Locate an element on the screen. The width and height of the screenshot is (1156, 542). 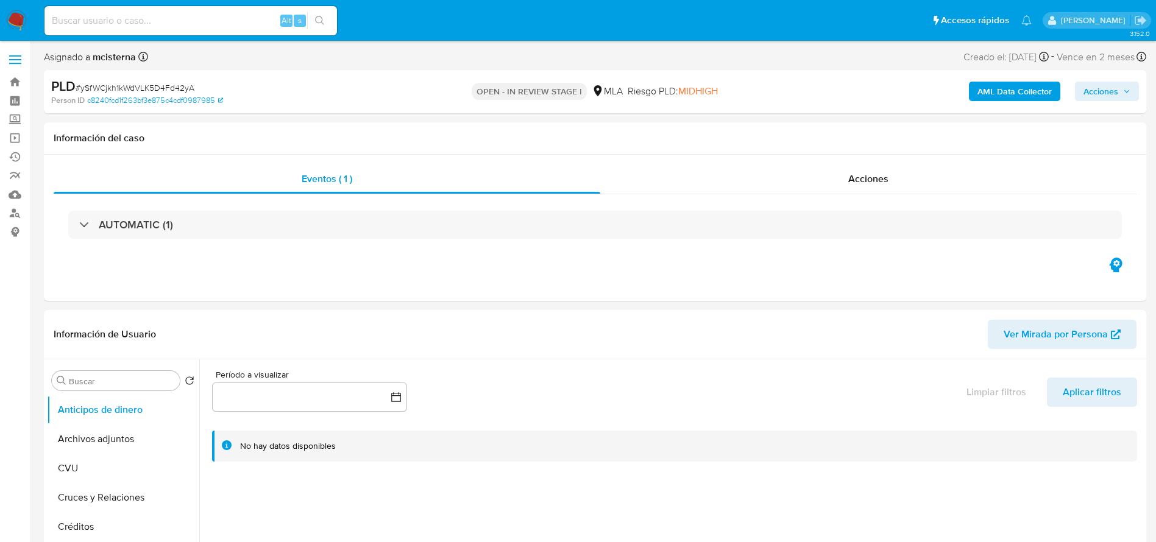
span: MIDHIGH is located at coordinates (698, 91).